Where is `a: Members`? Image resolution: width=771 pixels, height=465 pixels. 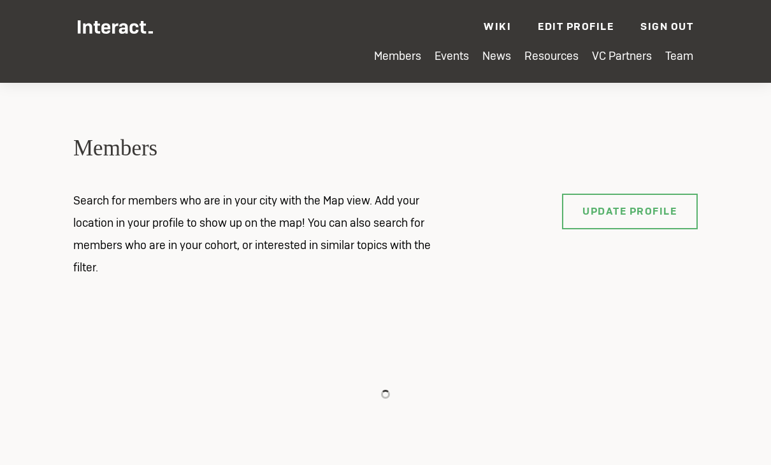
a: Members is located at coordinates (397, 55).